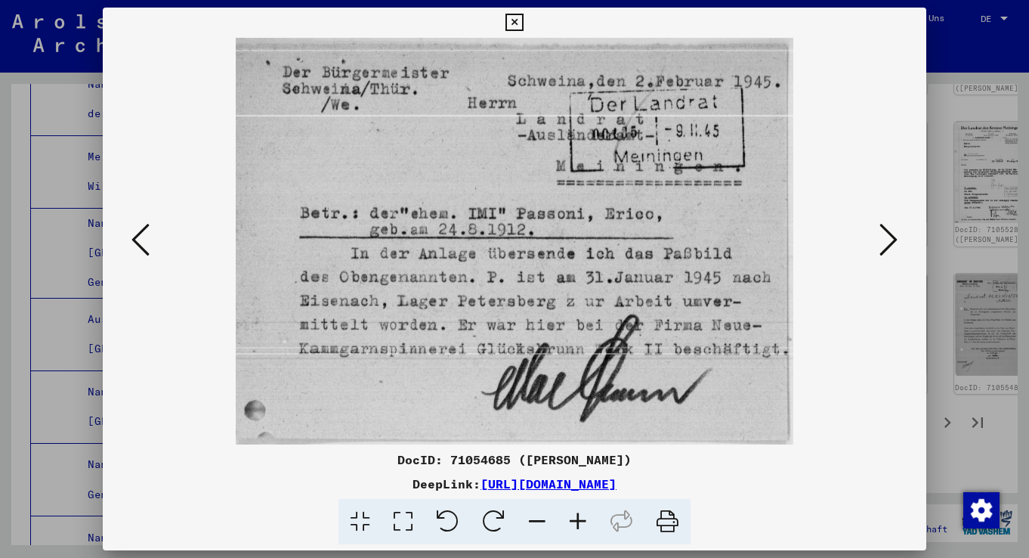 The width and height of the screenshot is (1029, 558). What do you see at coordinates (981, 510) in the screenshot?
I see `img: Zustimmung ändern` at bounding box center [981, 510].